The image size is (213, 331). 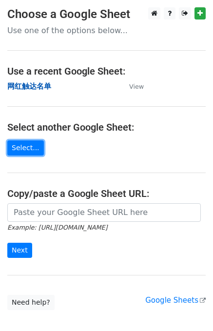 What do you see at coordinates (175, 300) in the screenshot?
I see `a: Google Sheets` at bounding box center [175, 300].